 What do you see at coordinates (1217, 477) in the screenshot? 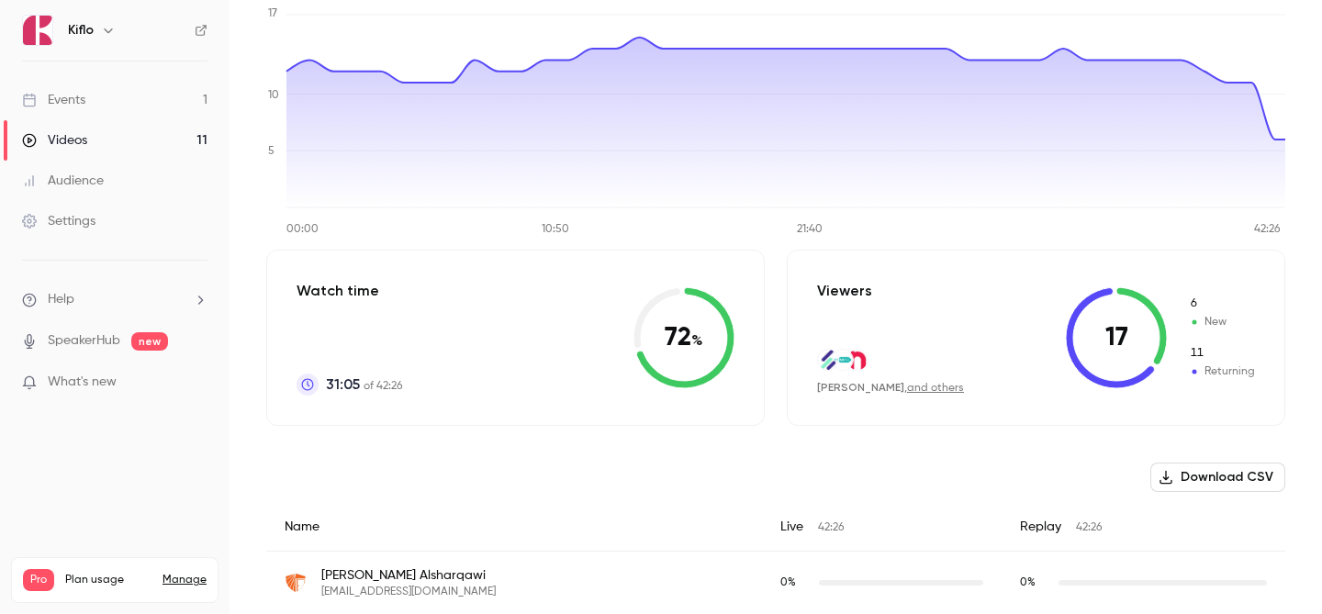
I see `button: Download CSV` at bounding box center [1217, 477].